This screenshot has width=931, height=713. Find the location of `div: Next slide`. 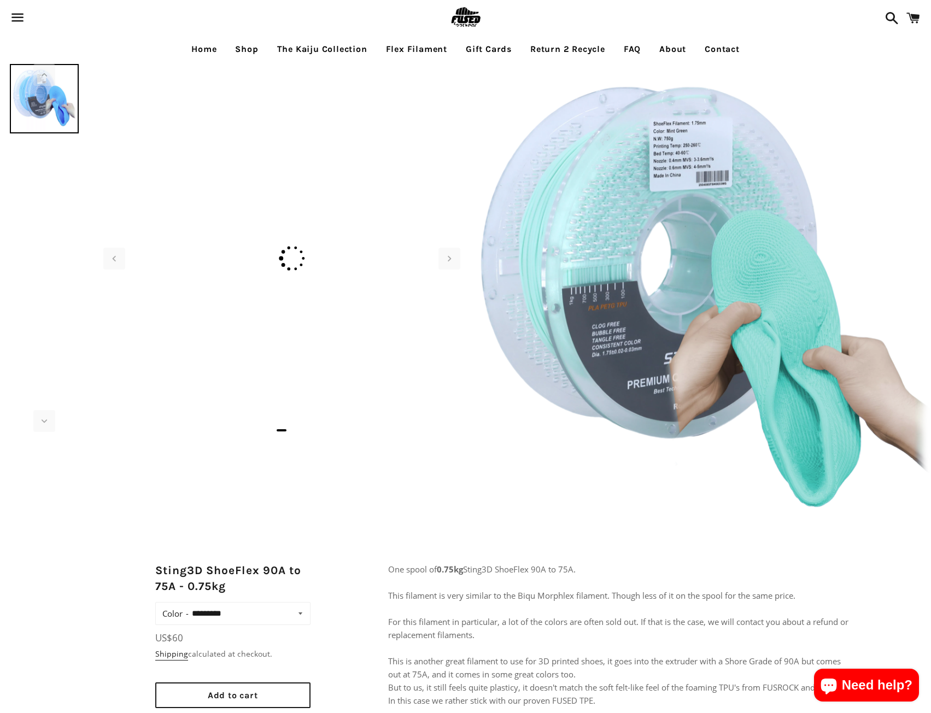

div: Next slide is located at coordinates (450, 259).